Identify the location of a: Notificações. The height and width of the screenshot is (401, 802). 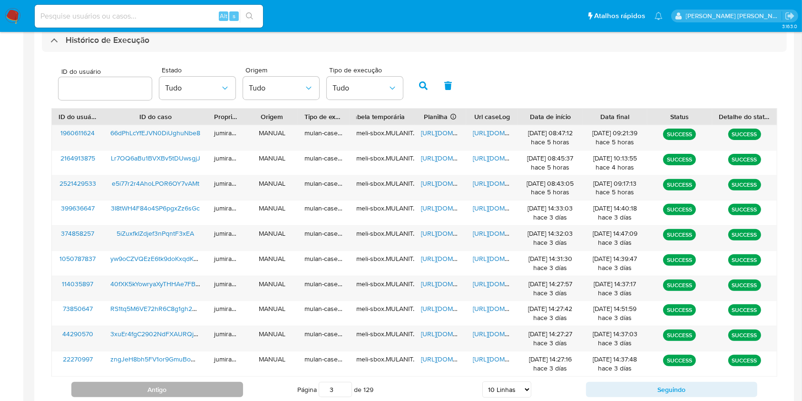
(658, 16).